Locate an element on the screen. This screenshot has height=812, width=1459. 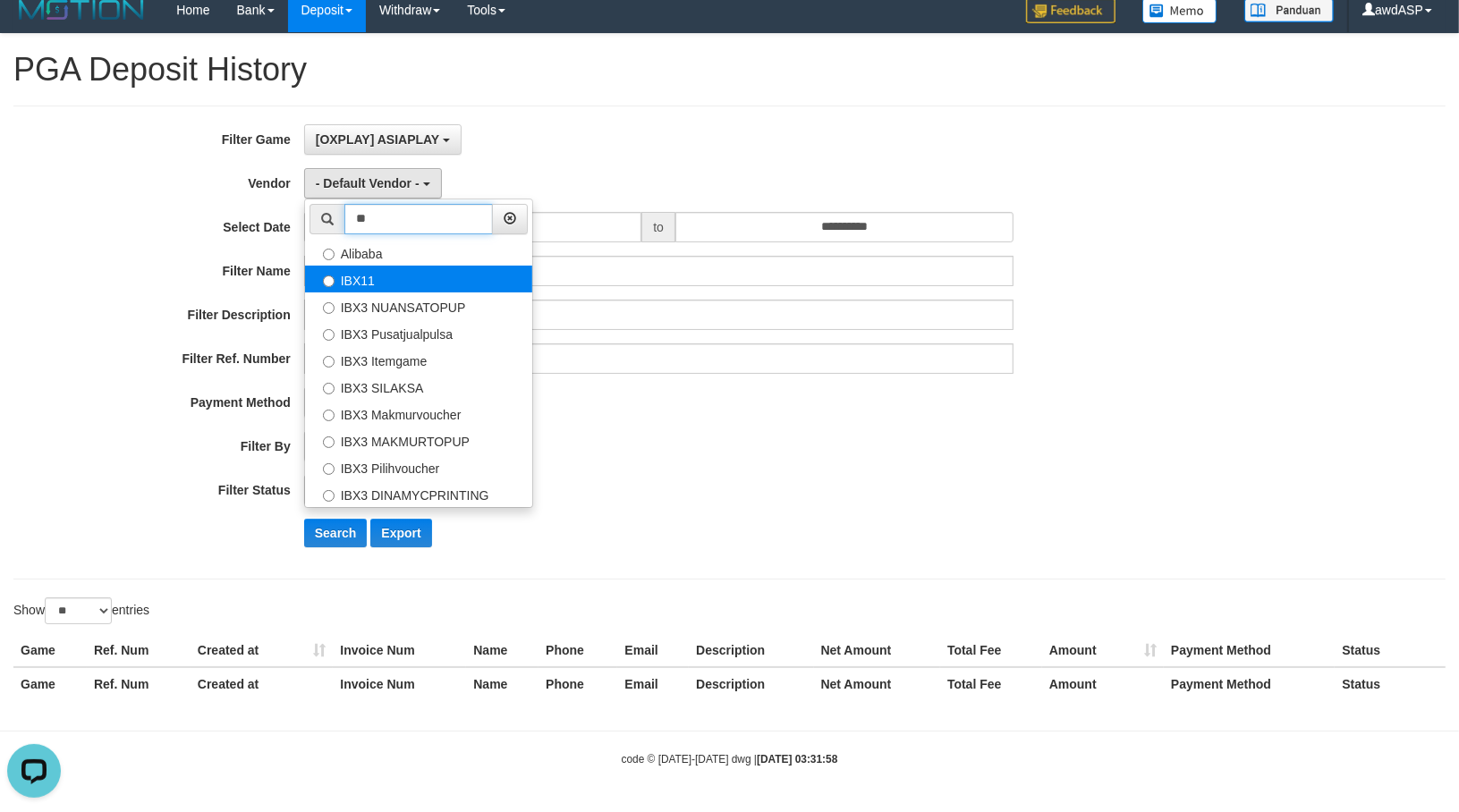
button: - Default Vendor - is located at coordinates (373, 183).